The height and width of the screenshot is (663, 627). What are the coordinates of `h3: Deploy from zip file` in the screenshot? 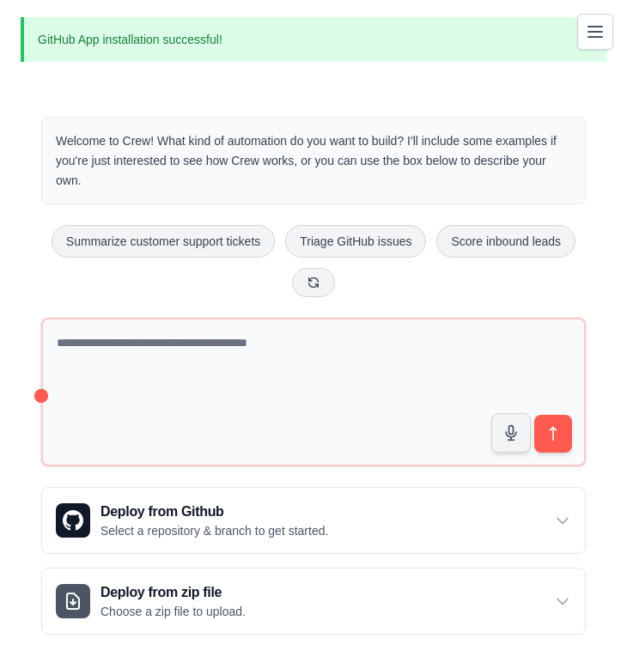 It's located at (173, 592).